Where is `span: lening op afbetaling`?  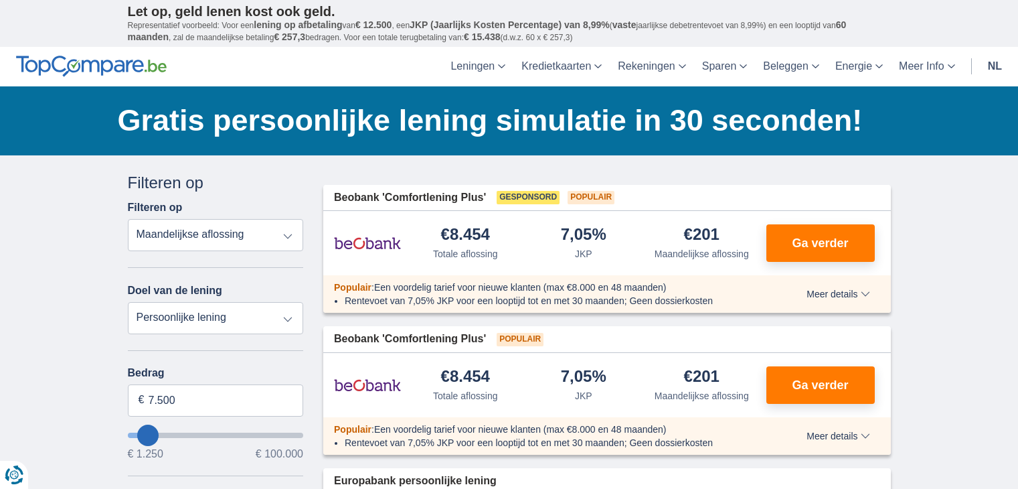 span: lening op afbetaling is located at coordinates (298, 25).